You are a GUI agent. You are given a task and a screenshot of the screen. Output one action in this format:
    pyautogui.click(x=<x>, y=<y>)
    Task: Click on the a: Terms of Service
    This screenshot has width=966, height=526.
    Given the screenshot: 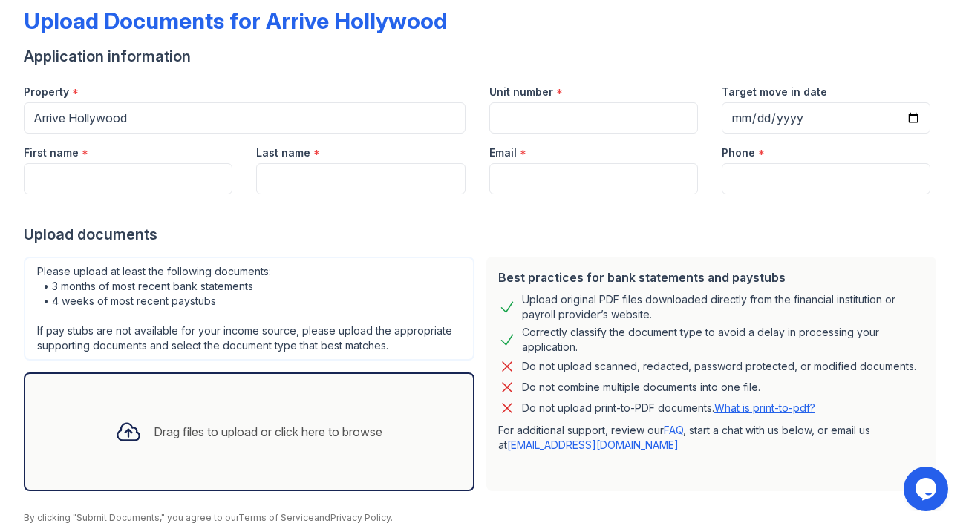 What is the action you would take?
    pyautogui.click(x=276, y=517)
    